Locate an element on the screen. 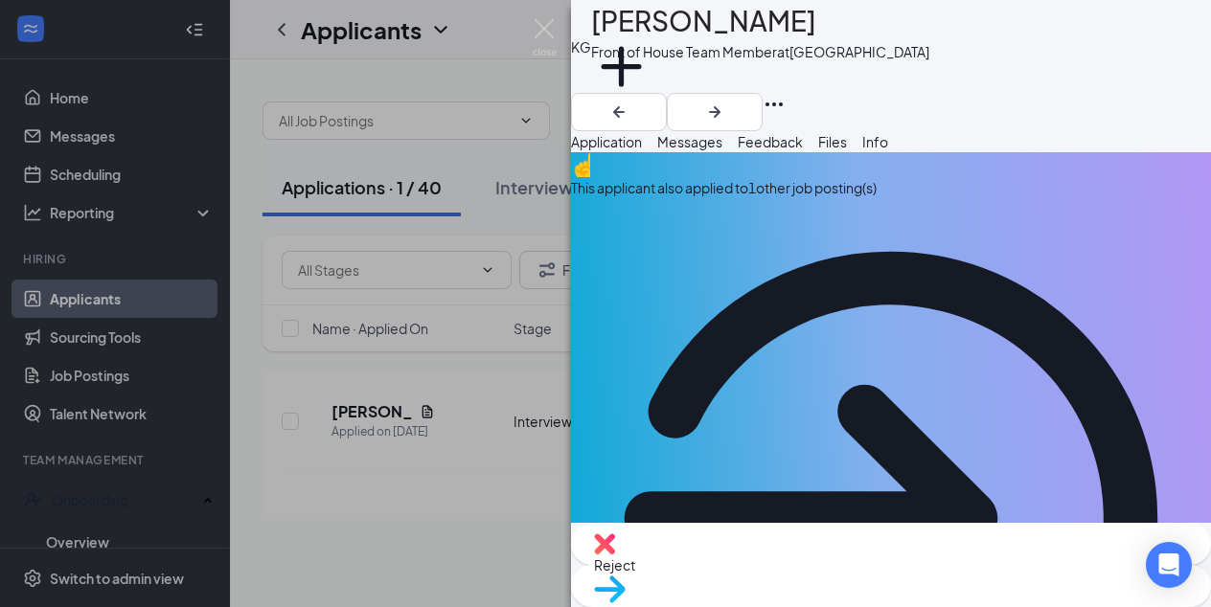 This screenshot has height=607, width=1211. span: Info is located at coordinates (874, 142).